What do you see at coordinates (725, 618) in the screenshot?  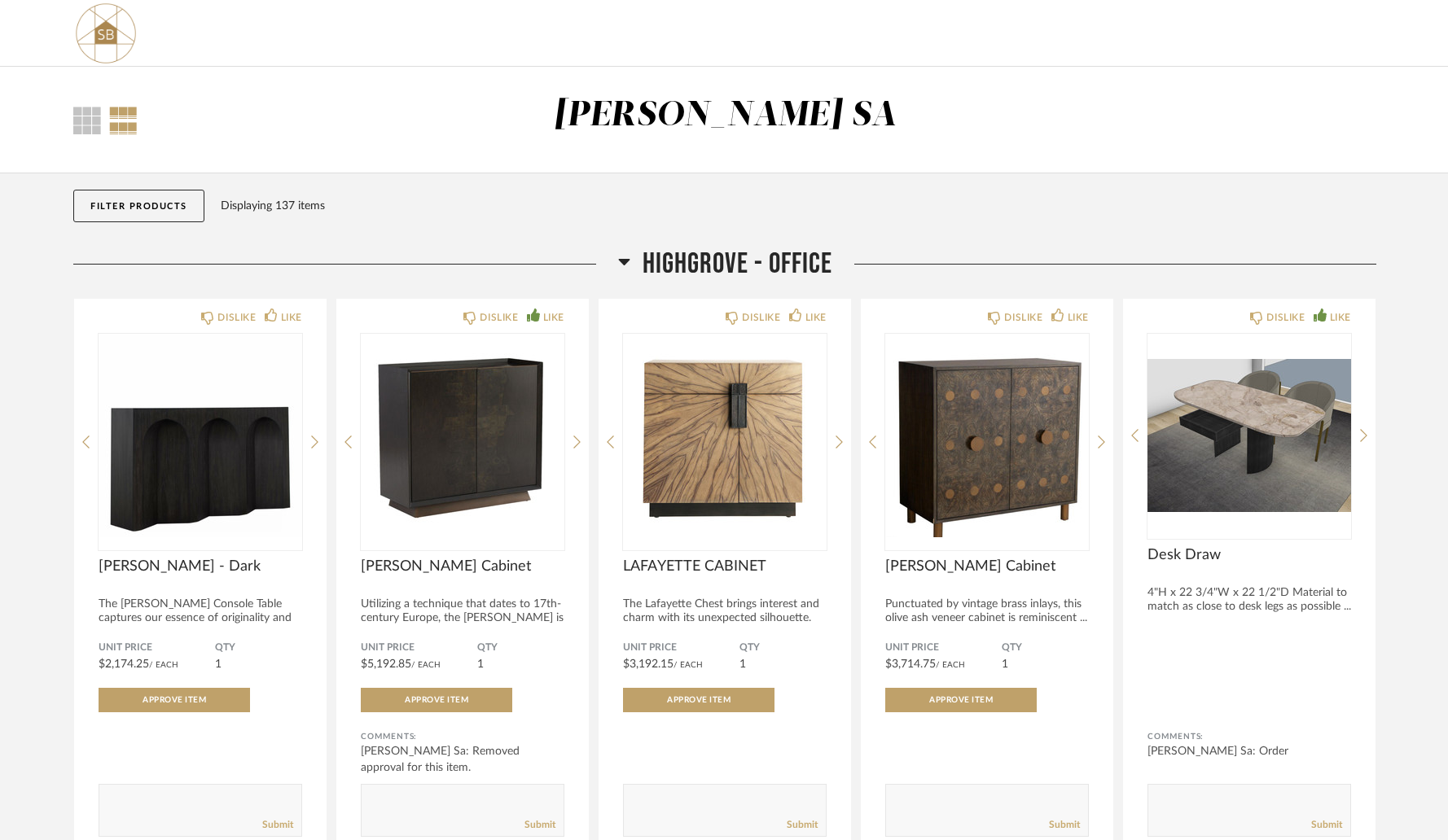 I see `div: The Lafayette Chest brings interest and charm with its unexpected silhouette. T...` at bounding box center [725, 618].